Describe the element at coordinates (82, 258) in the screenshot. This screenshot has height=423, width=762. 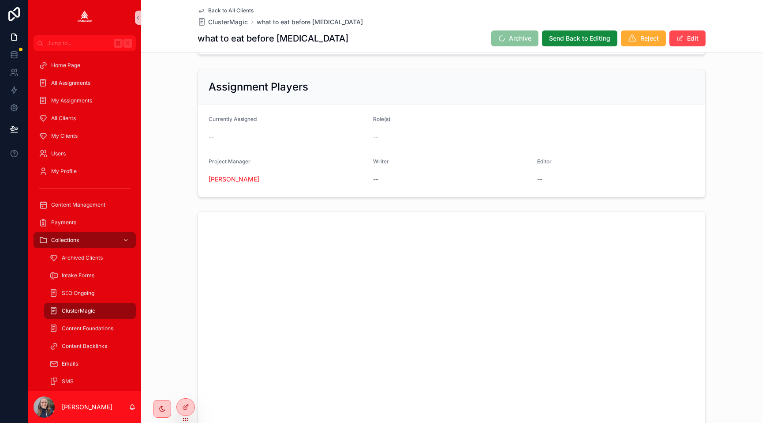
I see `span: Archived Clients` at that location.